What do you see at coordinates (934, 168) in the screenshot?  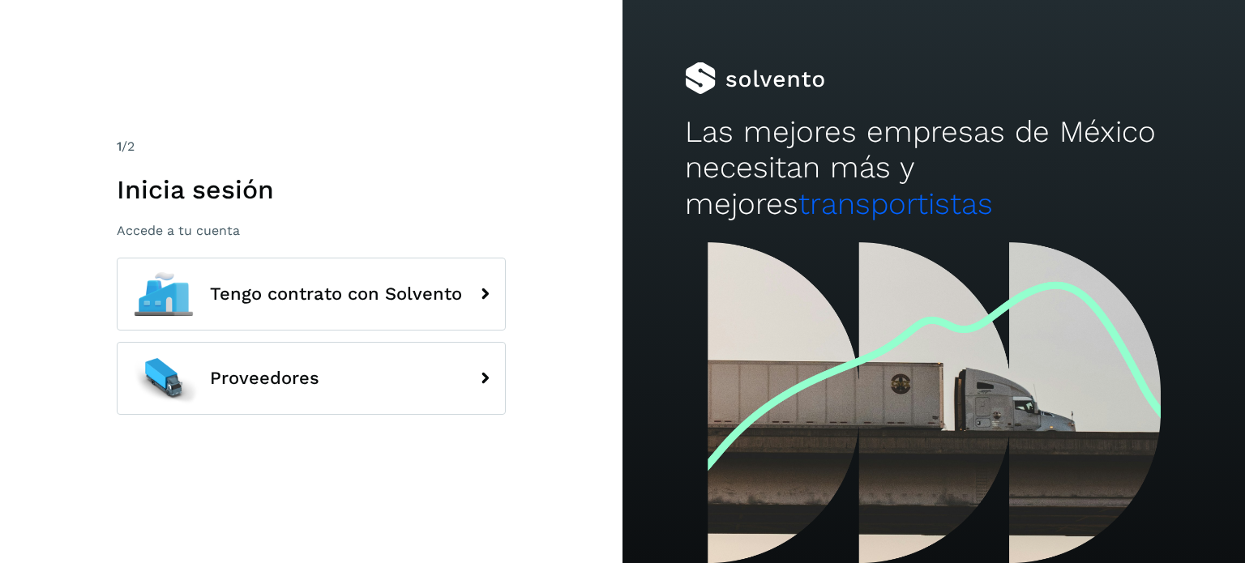 I see `h2: Las mejores empresas de México necesitan más y mejores` at bounding box center [934, 168].